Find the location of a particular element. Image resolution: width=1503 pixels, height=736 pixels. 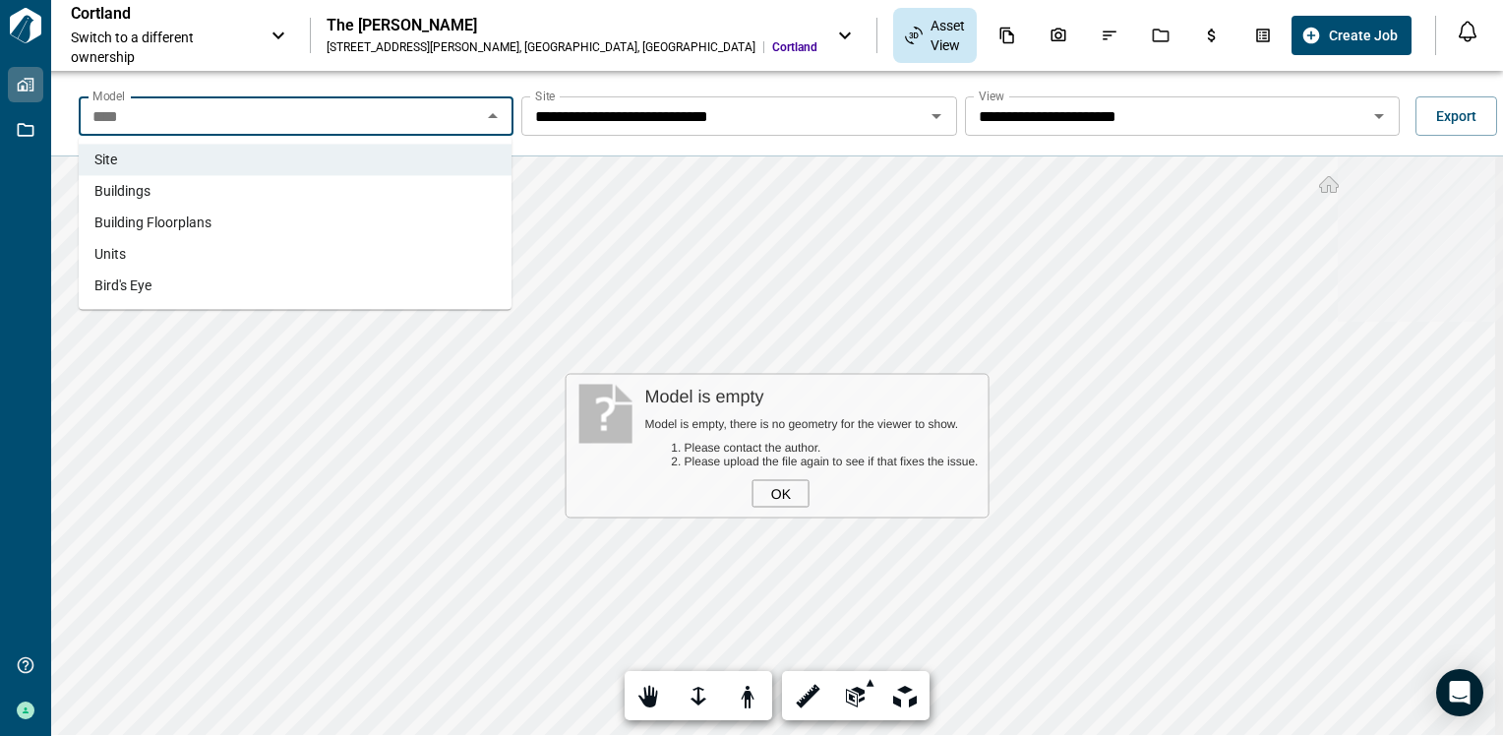

span: Export is located at coordinates (1456, 116).